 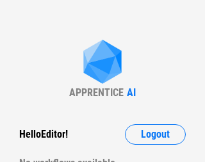 What do you see at coordinates (155, 135) in the screenshot?
I see `span: Logout` at bounding box center [155, 135].